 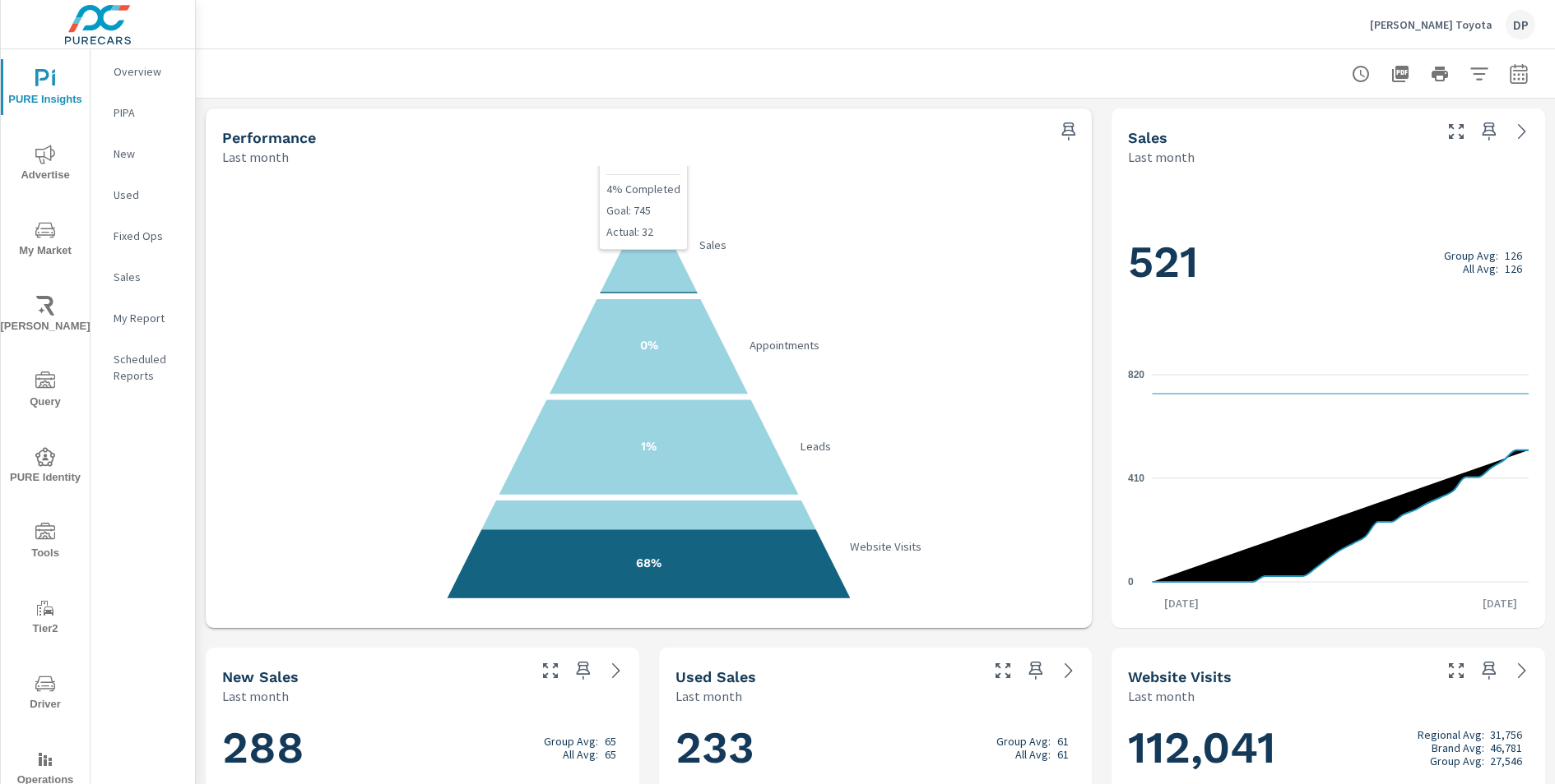 What do you see at coordinates (875, 748) in the screenshot?
I see `h1: 233` at bounding box center [875, 748].